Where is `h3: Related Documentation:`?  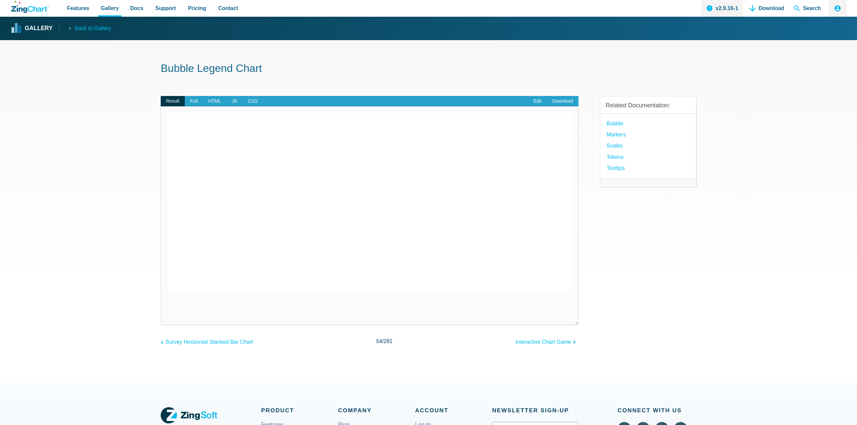
h3: Related Documentation: is located at coordinates (648, 105).